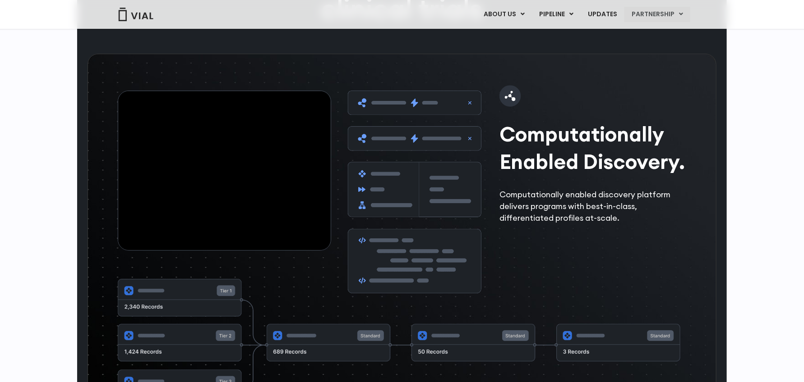  I want to click on a: PIPELINEMenu Toggle, so click(556, 14).